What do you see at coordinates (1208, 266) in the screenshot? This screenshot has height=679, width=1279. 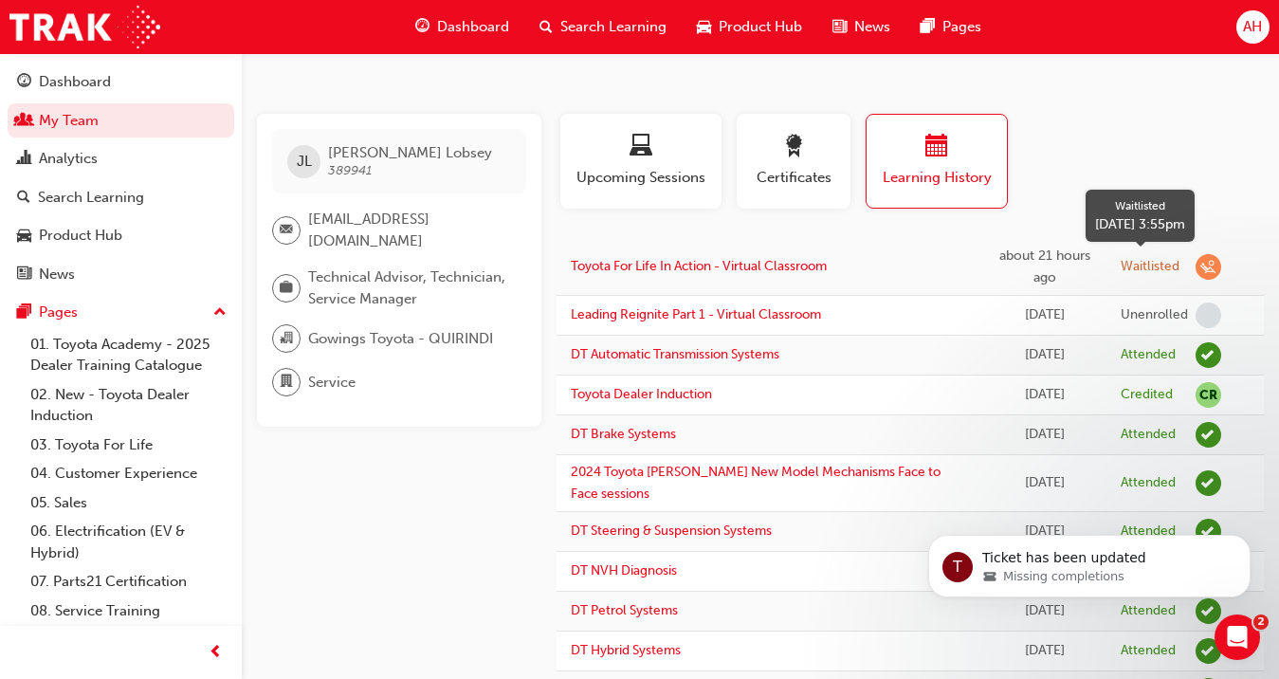 I see `span: learningRecordVerb_WAITLIST-icon` at bounding box center [1208, 266].